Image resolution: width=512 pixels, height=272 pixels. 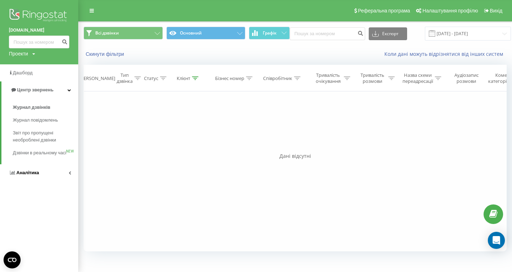 I want to click on span: Графік, so click(x=270, y=33).